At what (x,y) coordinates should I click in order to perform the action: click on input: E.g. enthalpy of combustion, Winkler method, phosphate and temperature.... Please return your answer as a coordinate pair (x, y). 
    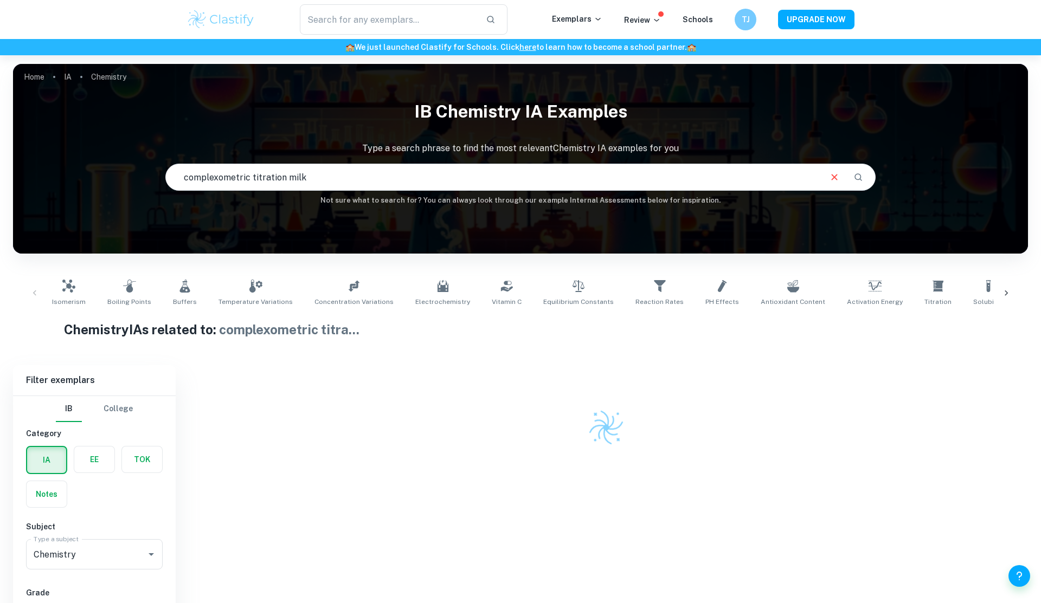
    Looking at the image, I should click on (493, 177).